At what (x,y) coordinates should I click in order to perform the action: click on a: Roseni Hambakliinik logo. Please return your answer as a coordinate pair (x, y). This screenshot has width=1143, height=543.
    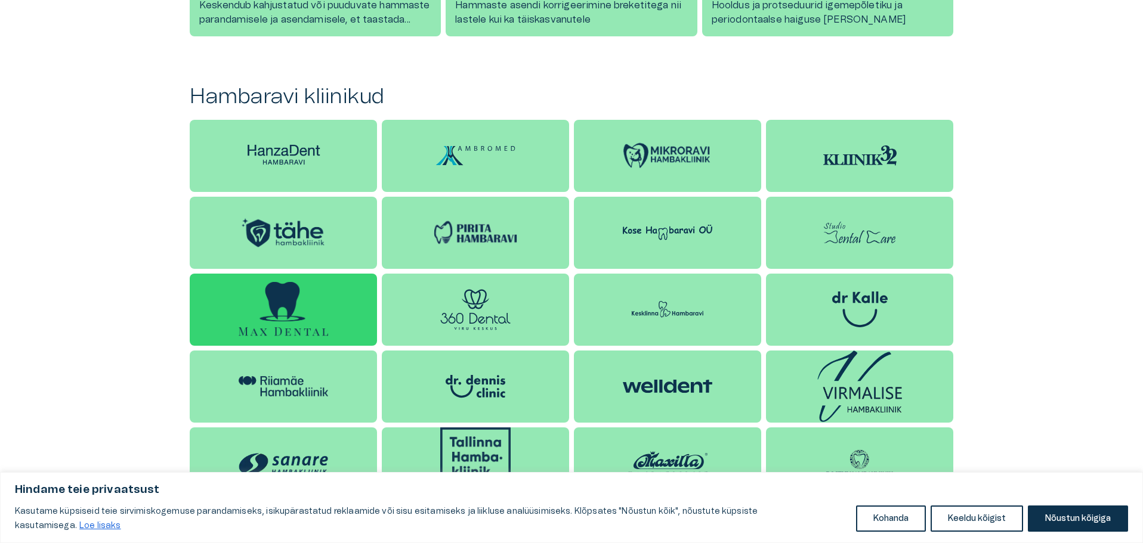
    Looking at the image, I should click on (859, 463).